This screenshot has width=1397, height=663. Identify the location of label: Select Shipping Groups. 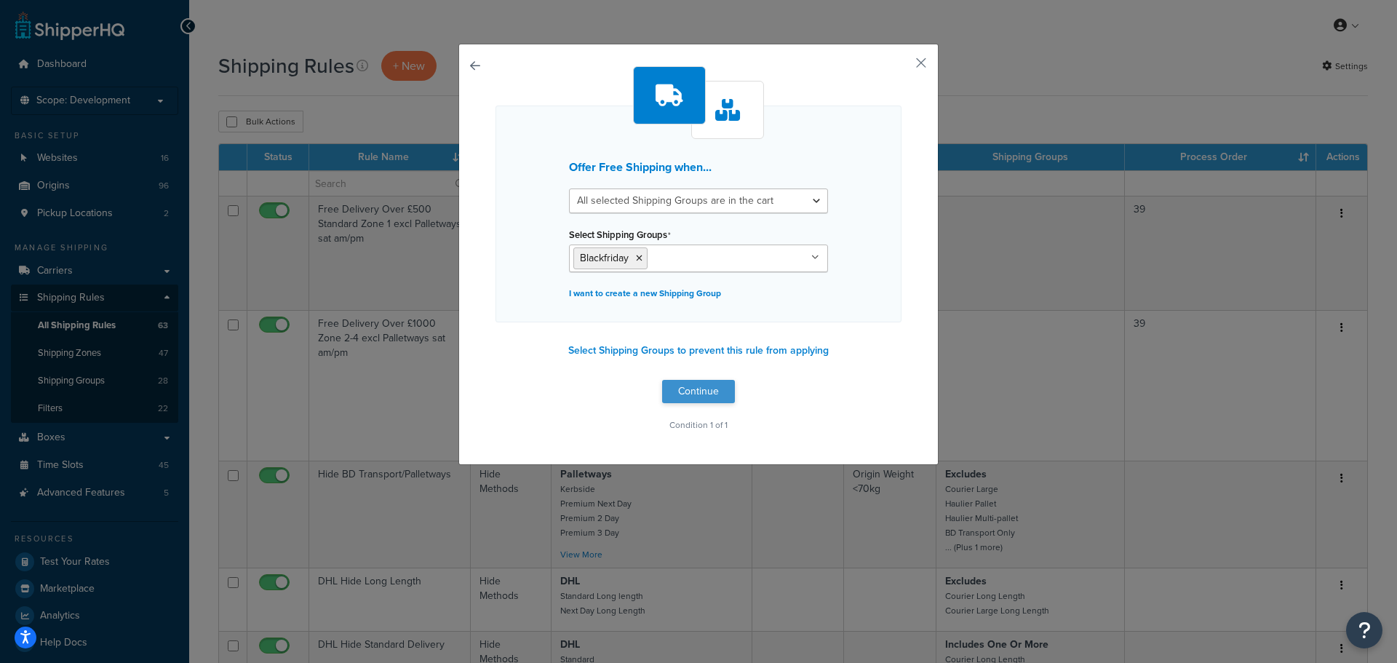
(620, 235).